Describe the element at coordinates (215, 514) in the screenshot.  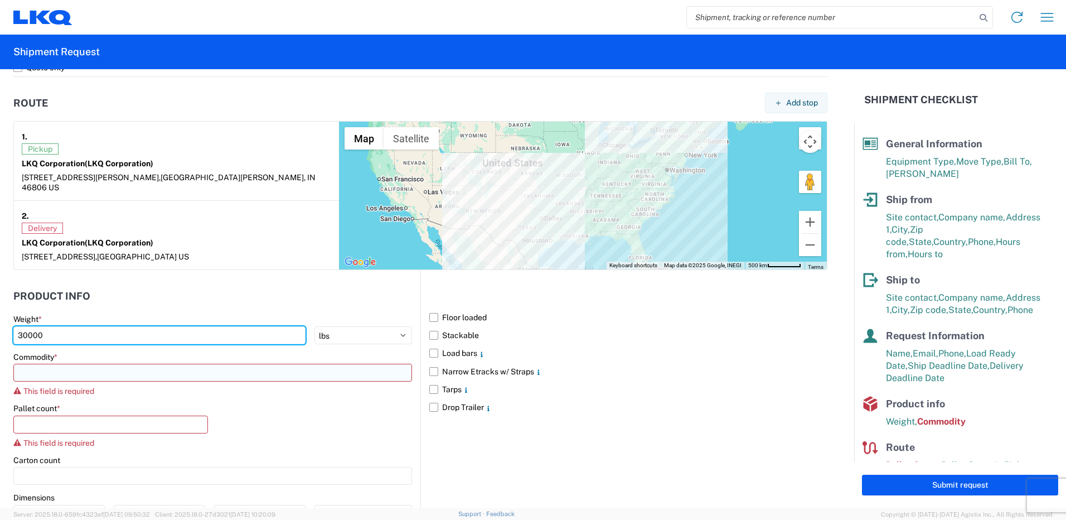
I see `span: Client: 2025.18.0-27d3021` at that location.